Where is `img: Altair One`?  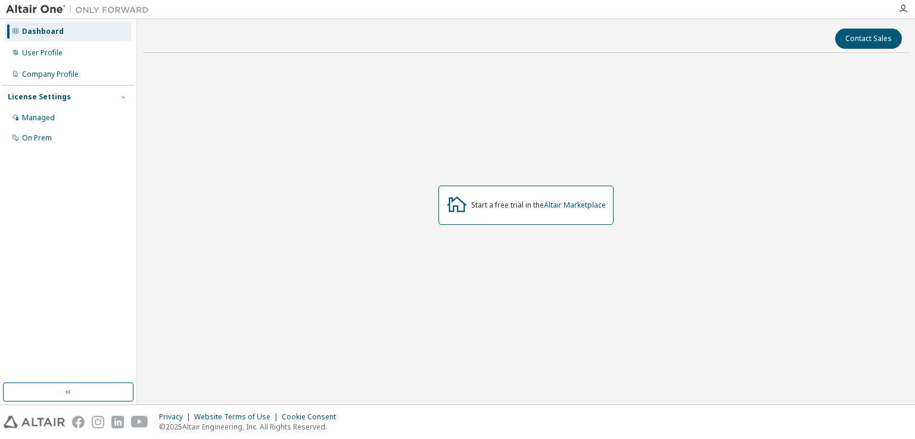
img: Altair One is located at coordinates (80, 10).